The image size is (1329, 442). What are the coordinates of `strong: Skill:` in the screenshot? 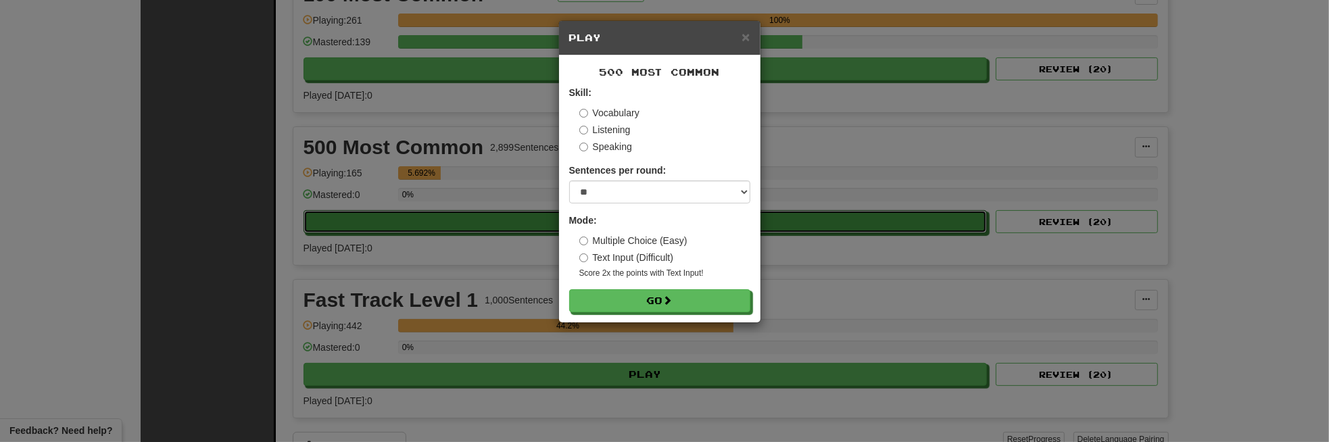 It's located at (580, 93).